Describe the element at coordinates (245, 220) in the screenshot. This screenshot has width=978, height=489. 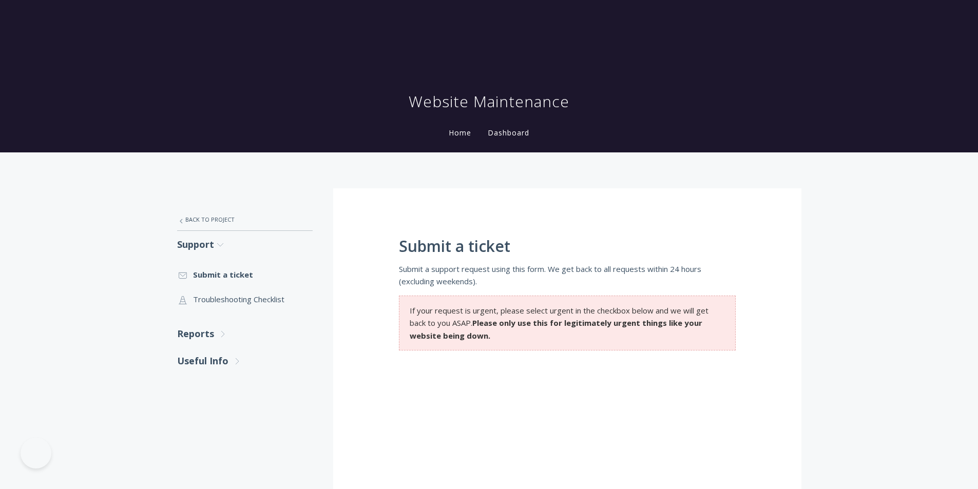
I see `a: Back to Project` at that location.